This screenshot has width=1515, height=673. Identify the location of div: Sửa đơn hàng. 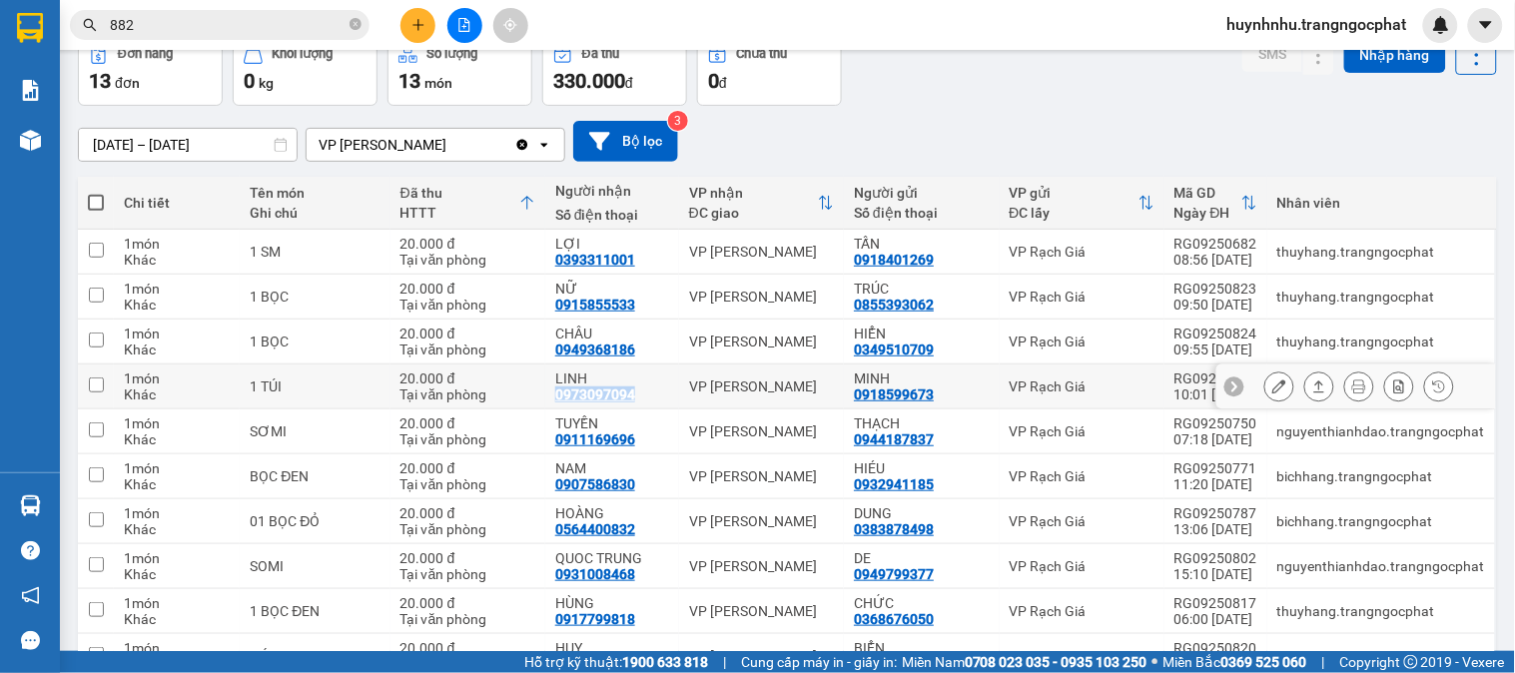
(1279, 386).